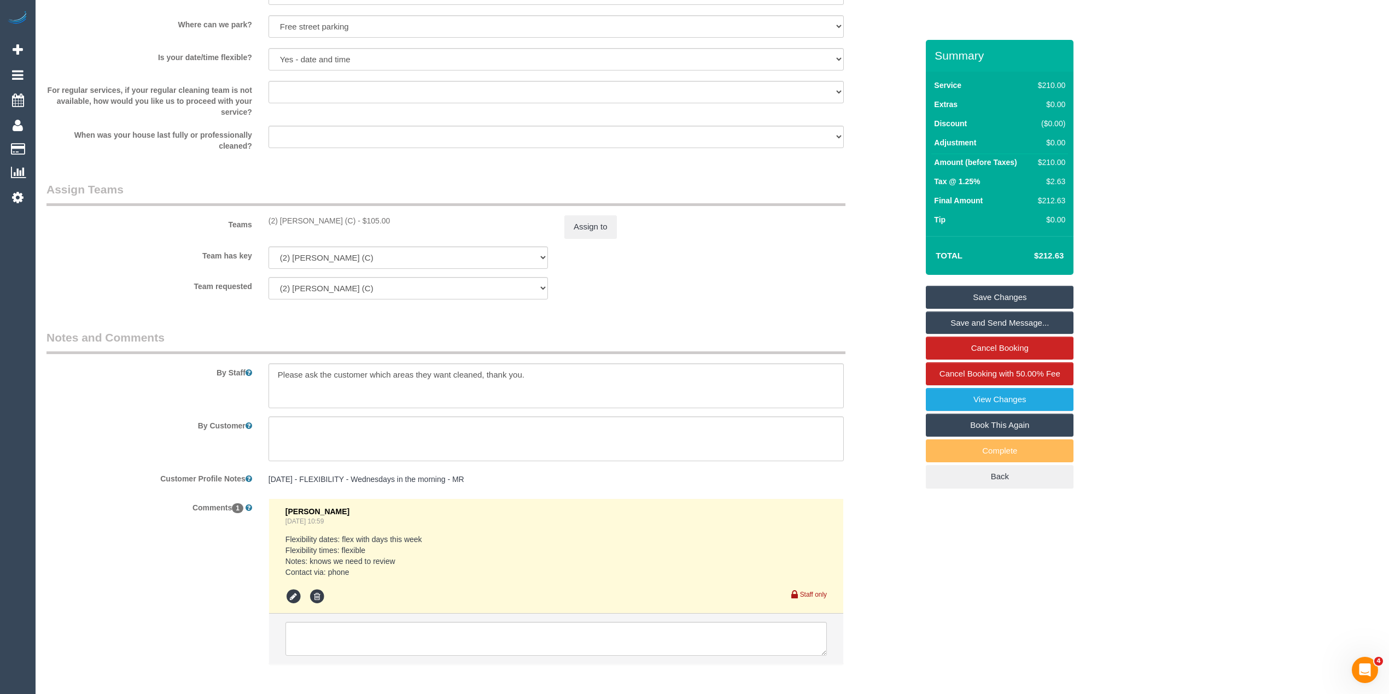 This screenshot has width=1389, height=694. I want to click on button: Assign to, so click(590, 227).